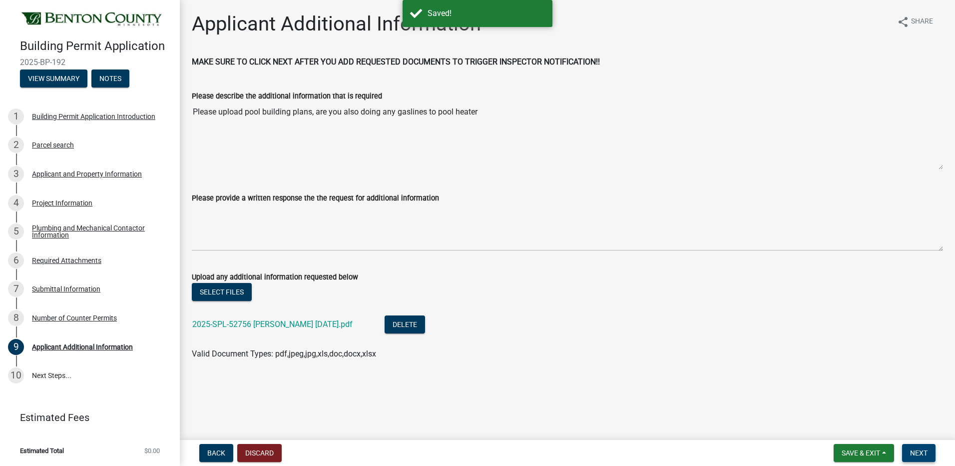  What do you see at coordinates (53, 78) in the screenshot?
I see `button: View Summary` at bounding box center [53, 78].